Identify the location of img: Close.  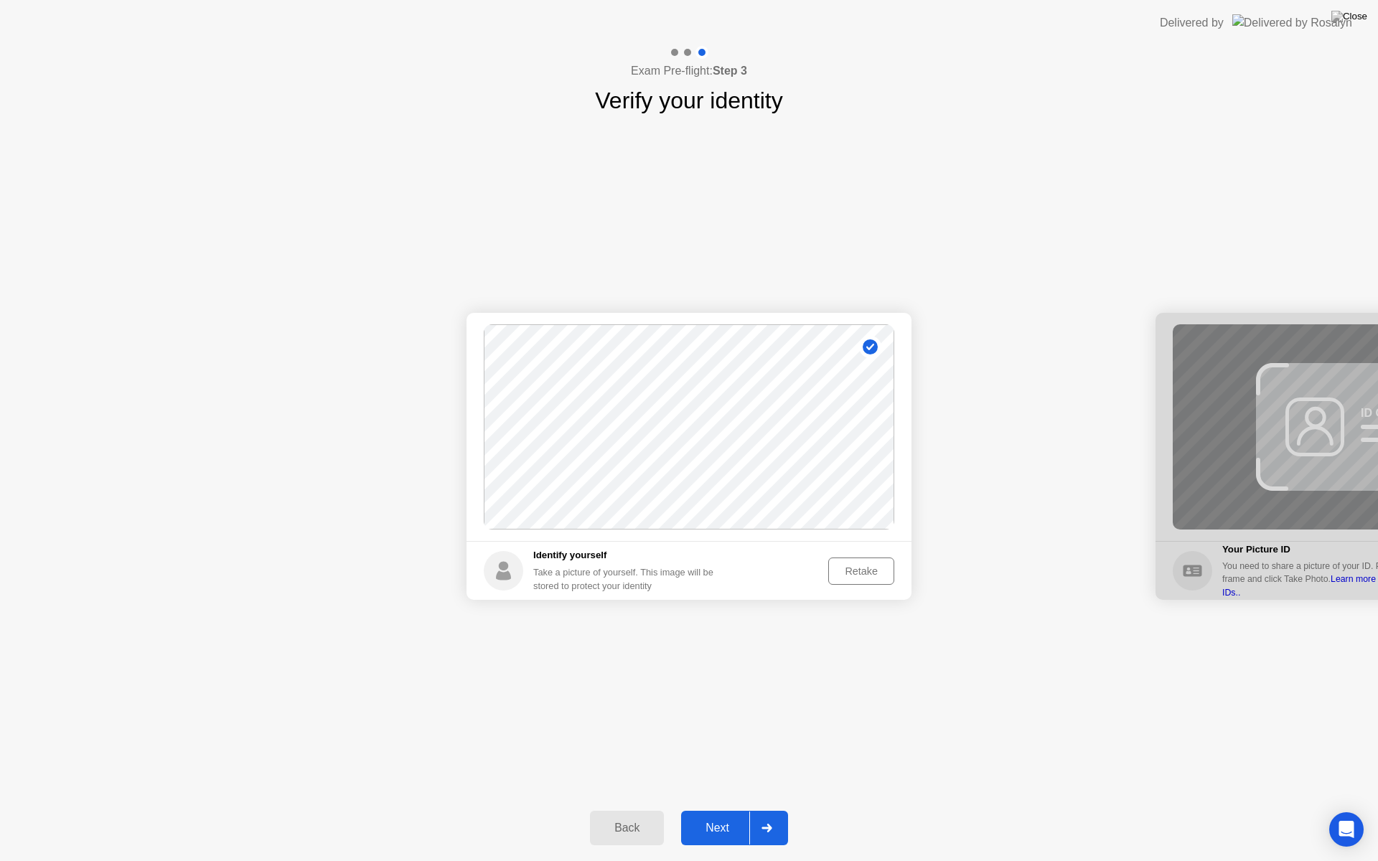
(1349, 17).